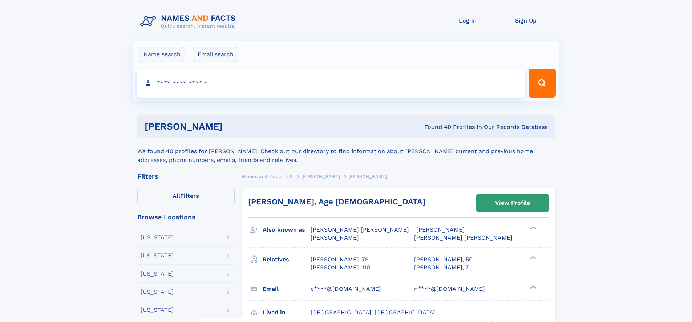 This screenshot has height=322, width=692. I want to click on a: Log In, so click(468, 20).